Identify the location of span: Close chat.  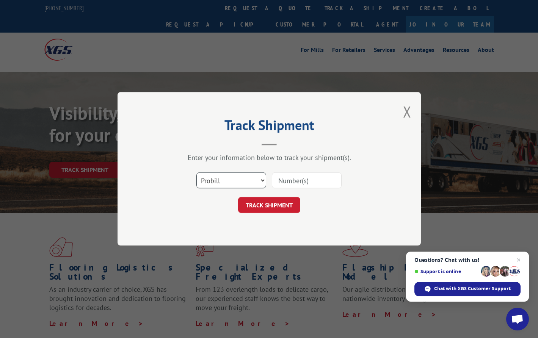
(519, 260).